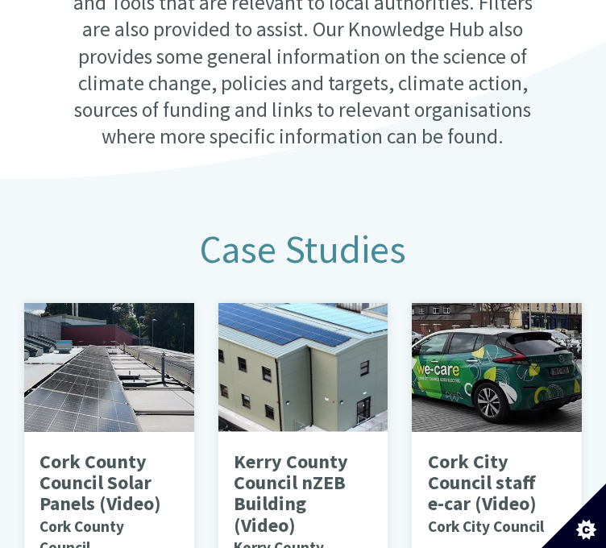 The width and height of the screenshot is (606, 548). Describe the element at coordinates (490, 494) in the screenshot. I see `p: Cork City Council staff e-car (Video)` at that location.